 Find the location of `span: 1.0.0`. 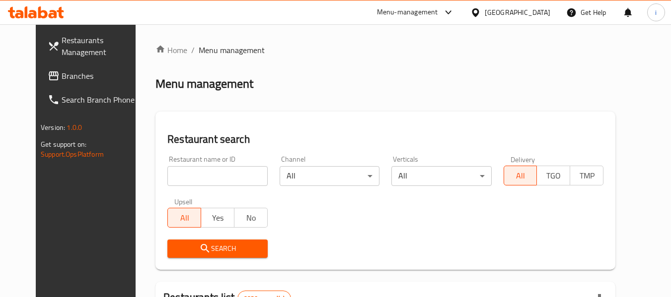

span: 1.0.0 is located at coordinates (74, 128).